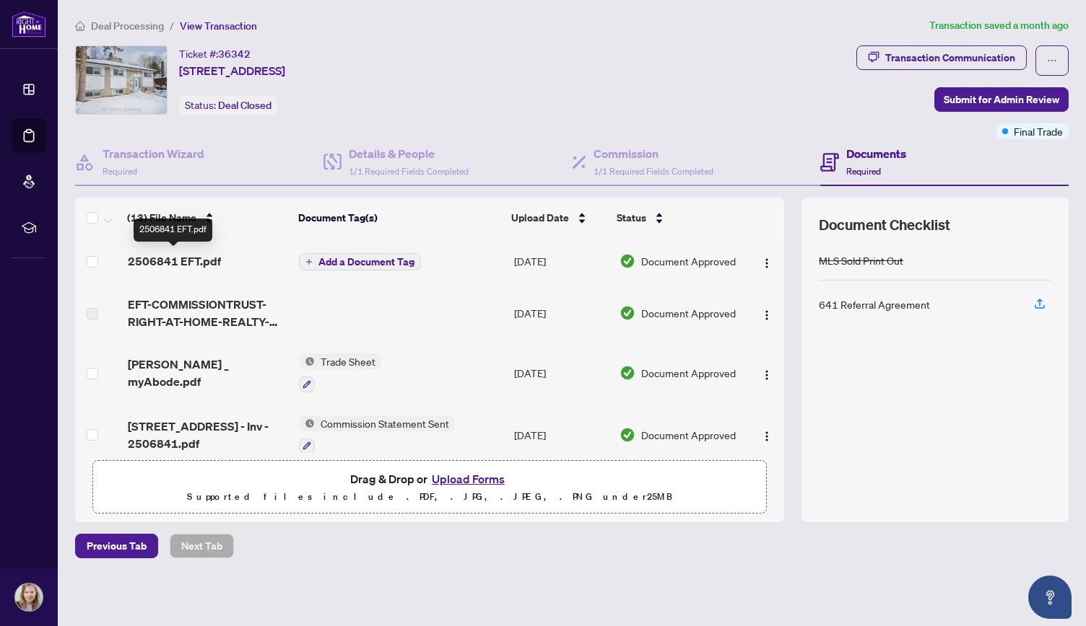 This screenshot has width=1086, height=626. I want to click on div: Ticket #:, so click(214, 53).